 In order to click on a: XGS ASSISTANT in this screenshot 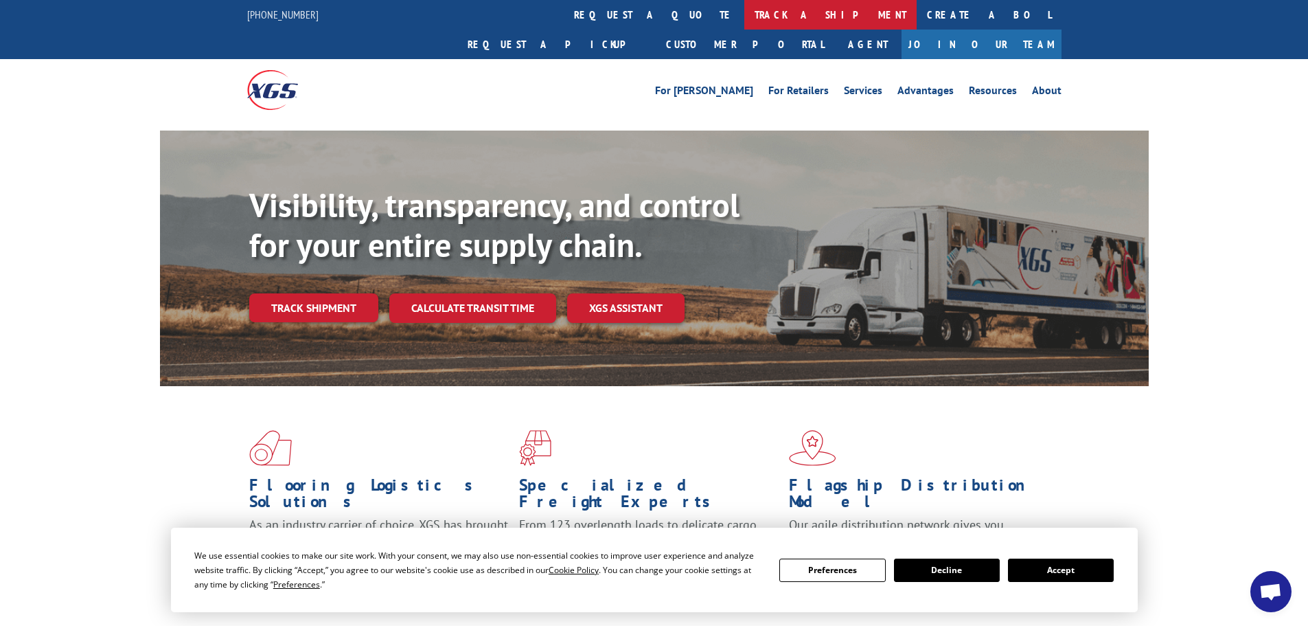, I will do `click(626, 308)`.